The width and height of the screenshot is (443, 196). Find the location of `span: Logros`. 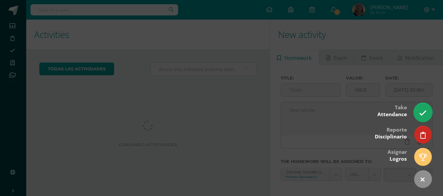

span: Logros is located at coordinates (398, 159).